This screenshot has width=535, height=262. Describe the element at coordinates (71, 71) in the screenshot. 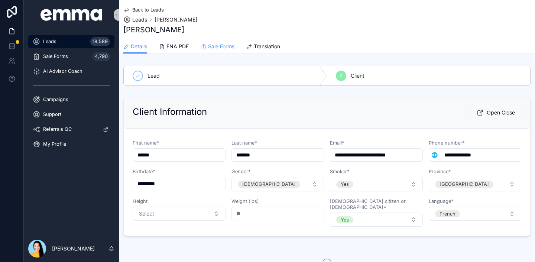

I see `a: AI Advisor Coach` at that location.